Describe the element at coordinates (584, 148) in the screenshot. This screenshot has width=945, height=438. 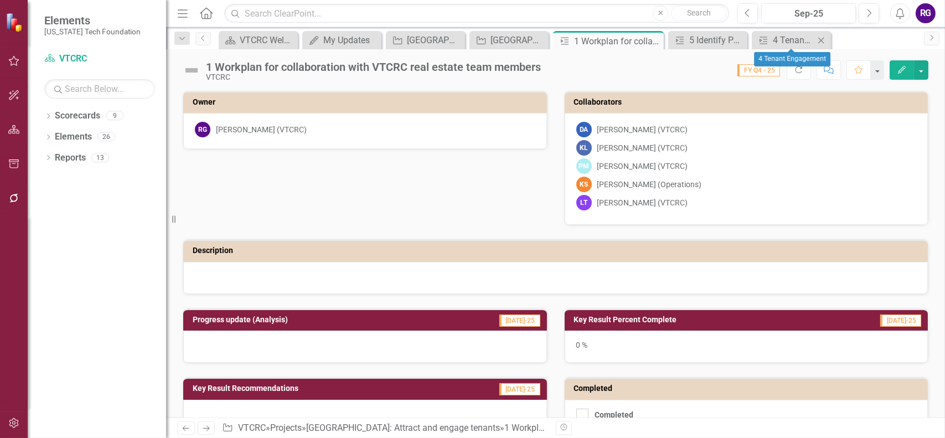
I see `div: KL` at that location.